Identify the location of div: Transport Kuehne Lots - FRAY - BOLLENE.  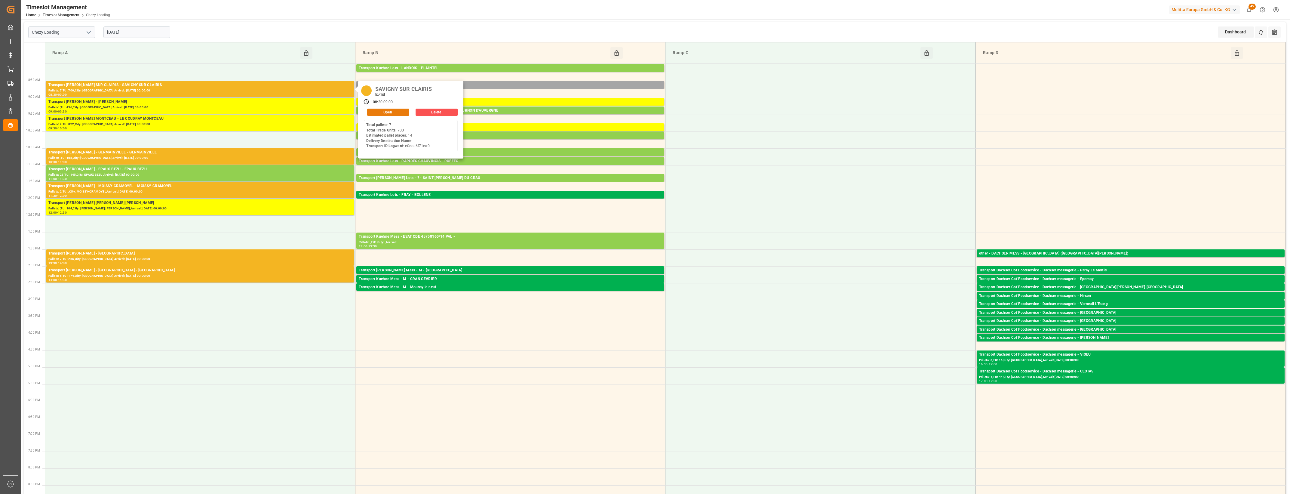
(510, 195).